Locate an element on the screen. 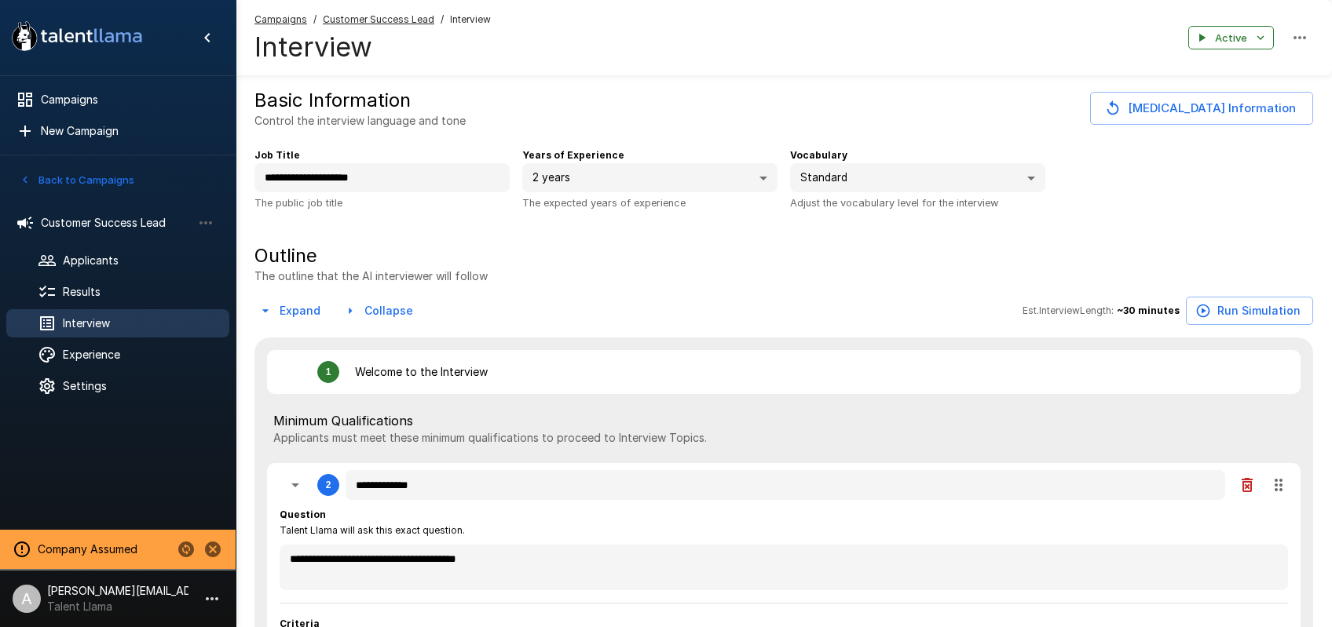 The image size is (1332, 627). span: Est. Interview Length: is located at coordinates (1068, 311).